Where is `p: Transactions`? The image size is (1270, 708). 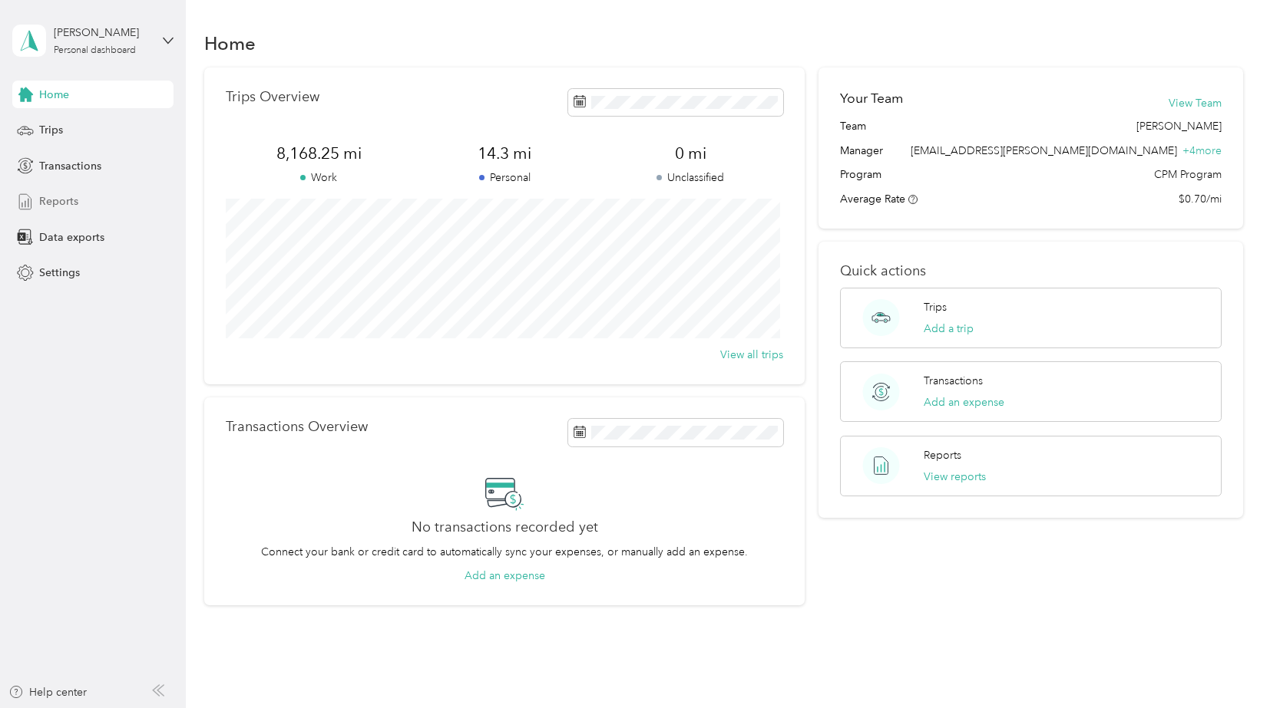
p: Transactions is located at coordinates (953, 381).